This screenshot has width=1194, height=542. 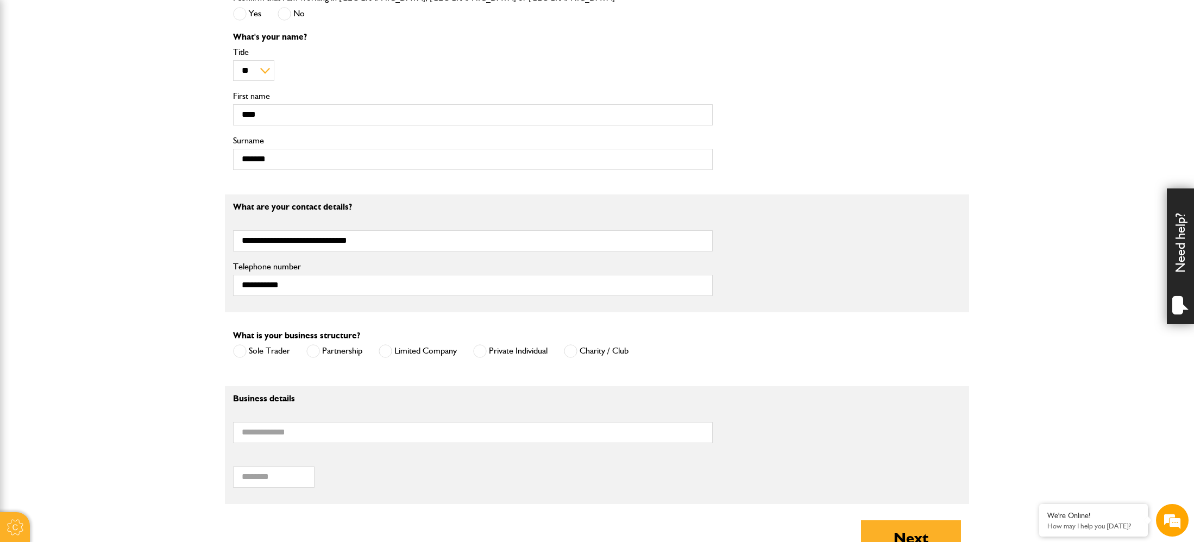 I want to click on div: Need help?, so click(x=1180, y=256).